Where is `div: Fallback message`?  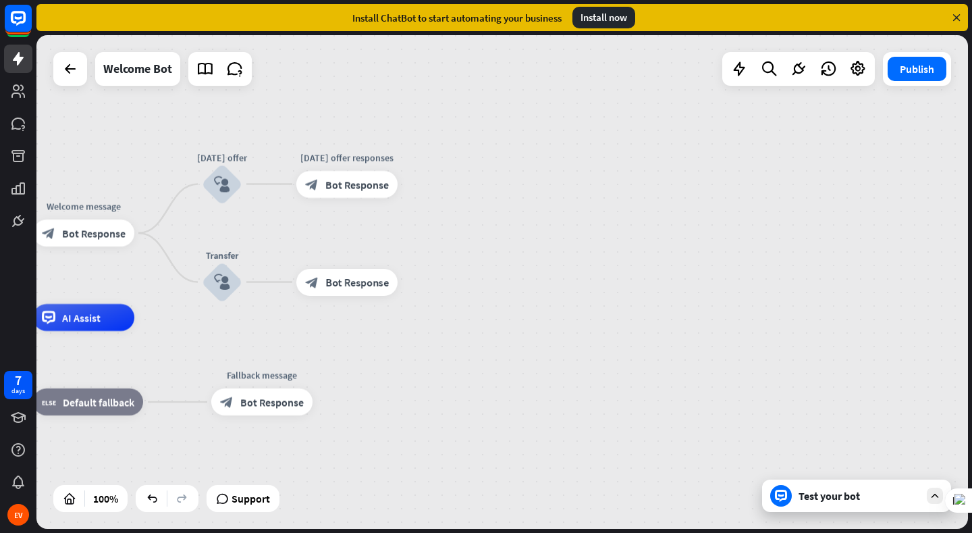 div: Fallback message is located at coordinates (262, 375).